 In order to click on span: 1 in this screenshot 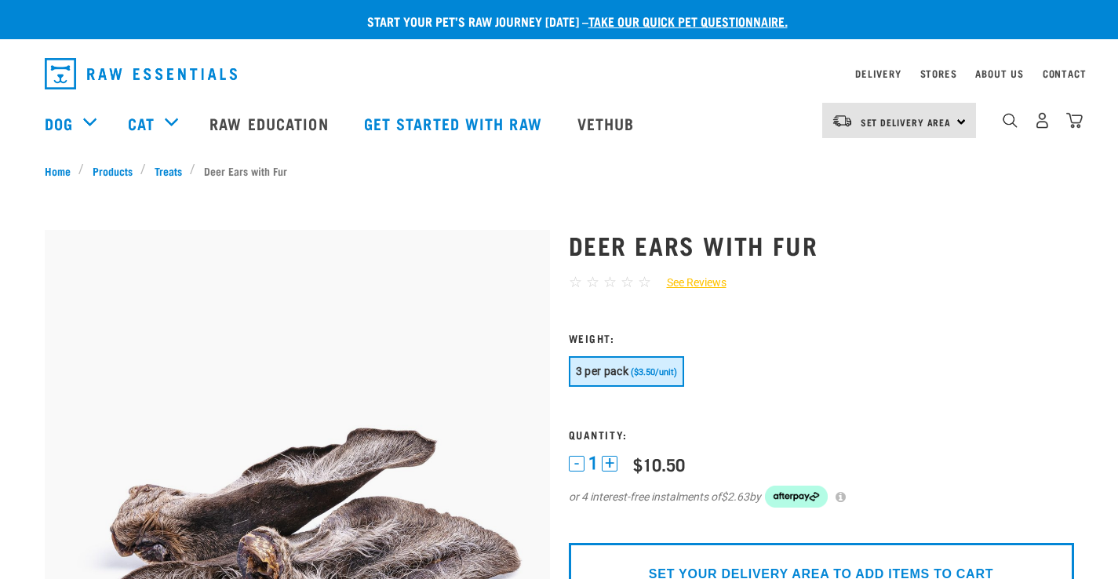, I will do `click(593, 463)`.